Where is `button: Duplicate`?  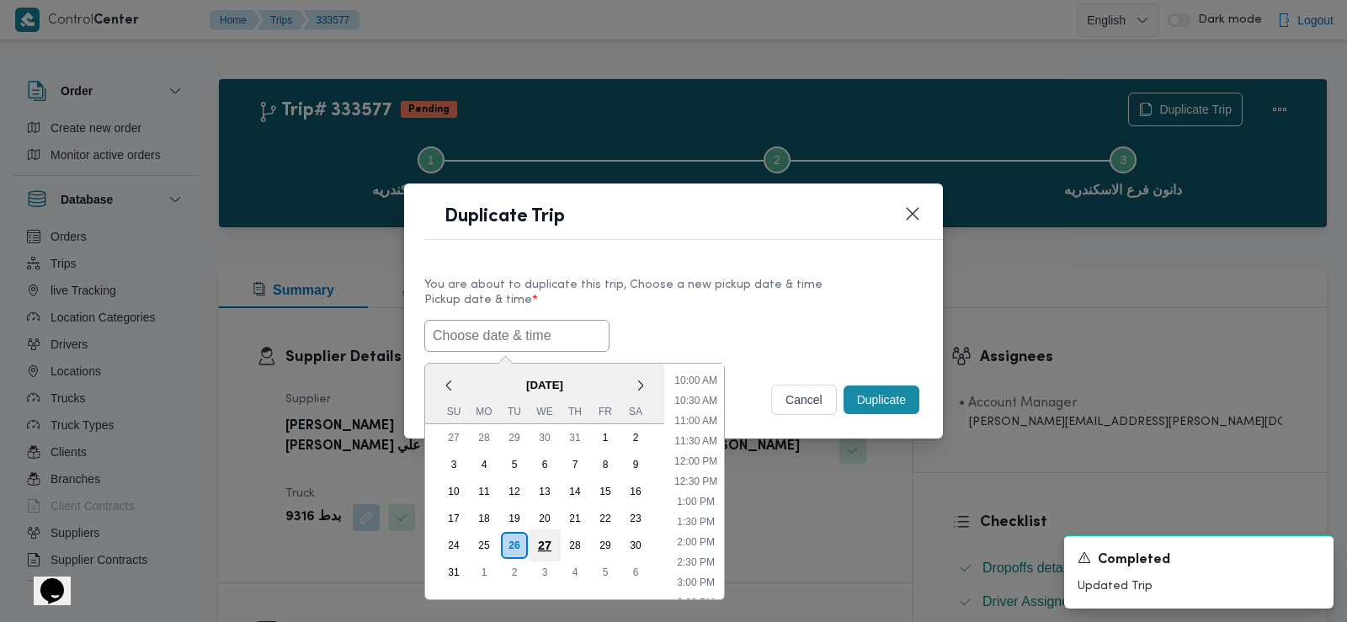 button: Duplicate is located at coordinates (881, 400).